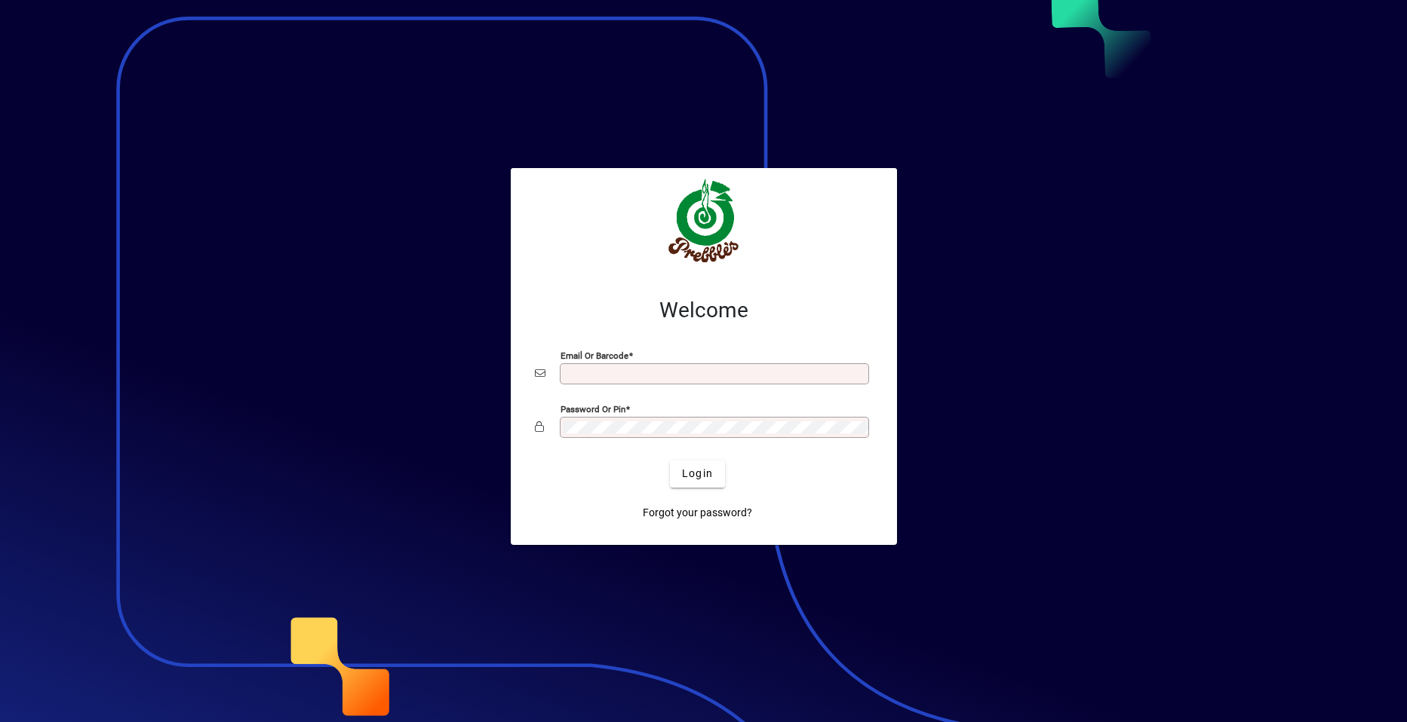 This screenshot has height=722, width=1407. I want to click on button: Login, so click(697, 474).